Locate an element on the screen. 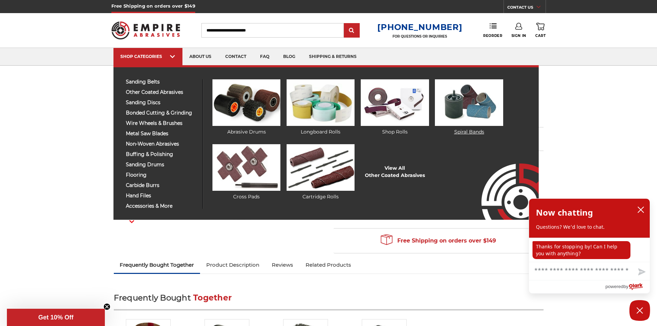 Image resolution: width=657 pixels, height=326 pixels. img: Cartridge Rolls is located at coordinates (320, 167).